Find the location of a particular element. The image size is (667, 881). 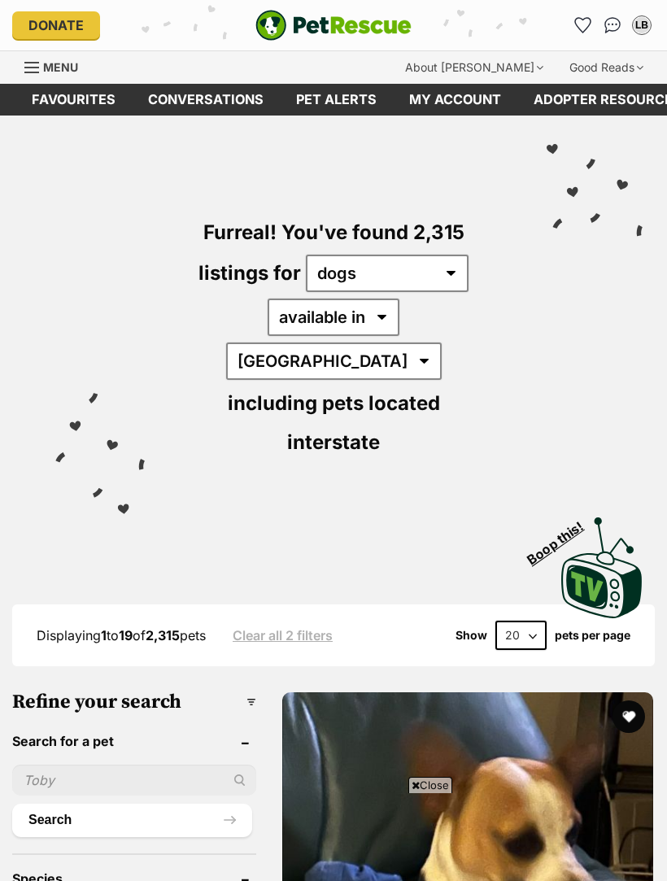

a: Pet alerts is located at coordinates (336, 99).